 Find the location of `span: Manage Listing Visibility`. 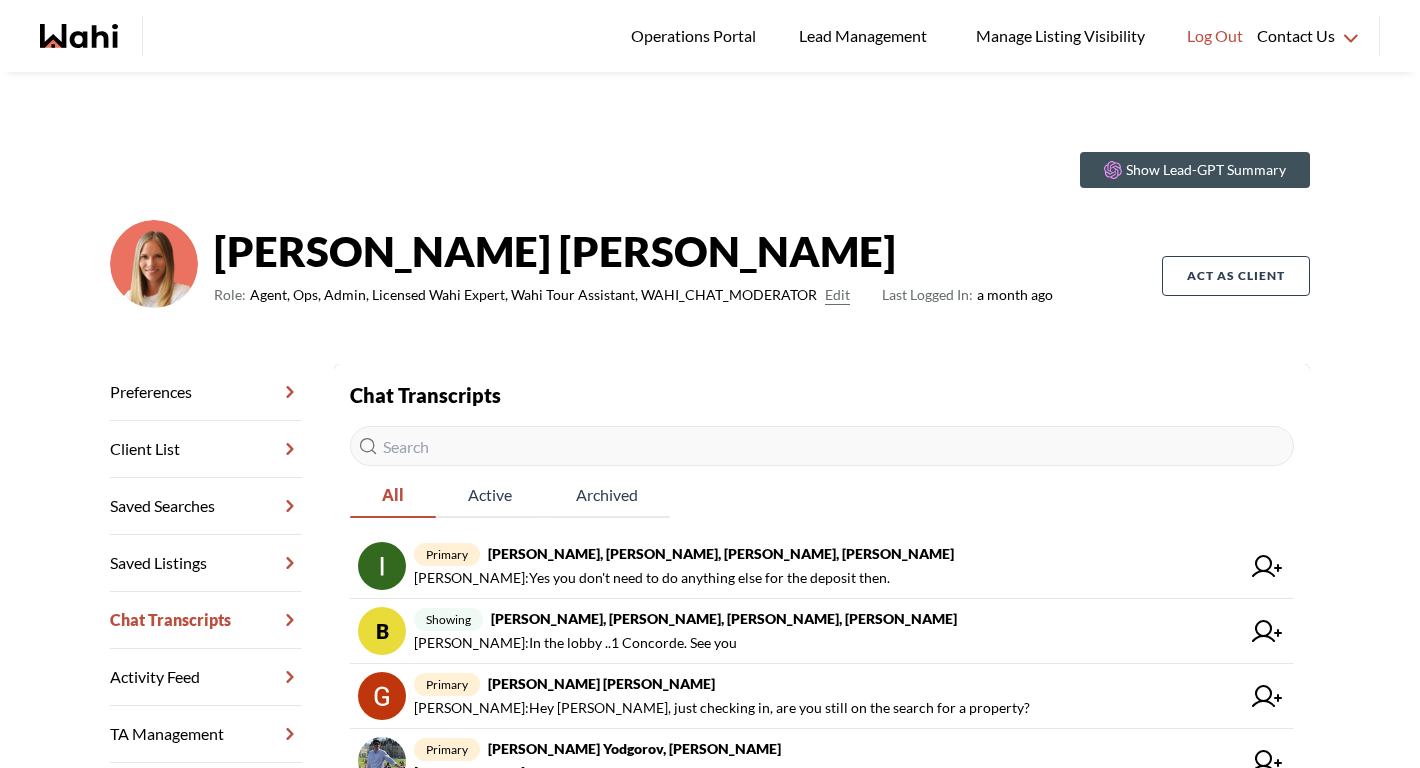

span: Manage Listing Visibility is located at coordinates (1060, 36).